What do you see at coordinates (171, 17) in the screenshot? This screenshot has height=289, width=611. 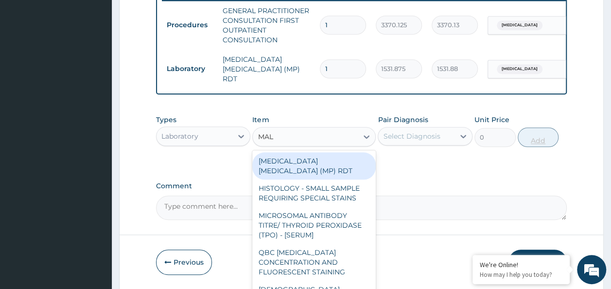 I see `div: Minimize live chat window` at bounding box center [171, 17].